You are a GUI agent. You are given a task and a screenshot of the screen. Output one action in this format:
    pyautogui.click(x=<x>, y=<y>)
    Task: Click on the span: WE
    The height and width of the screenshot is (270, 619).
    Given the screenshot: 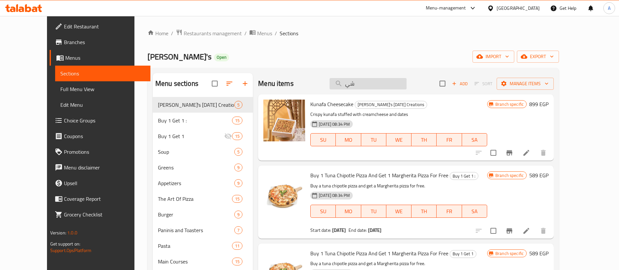 What is the action you would take?
    pyautogui.click(x=399, y=211)
    